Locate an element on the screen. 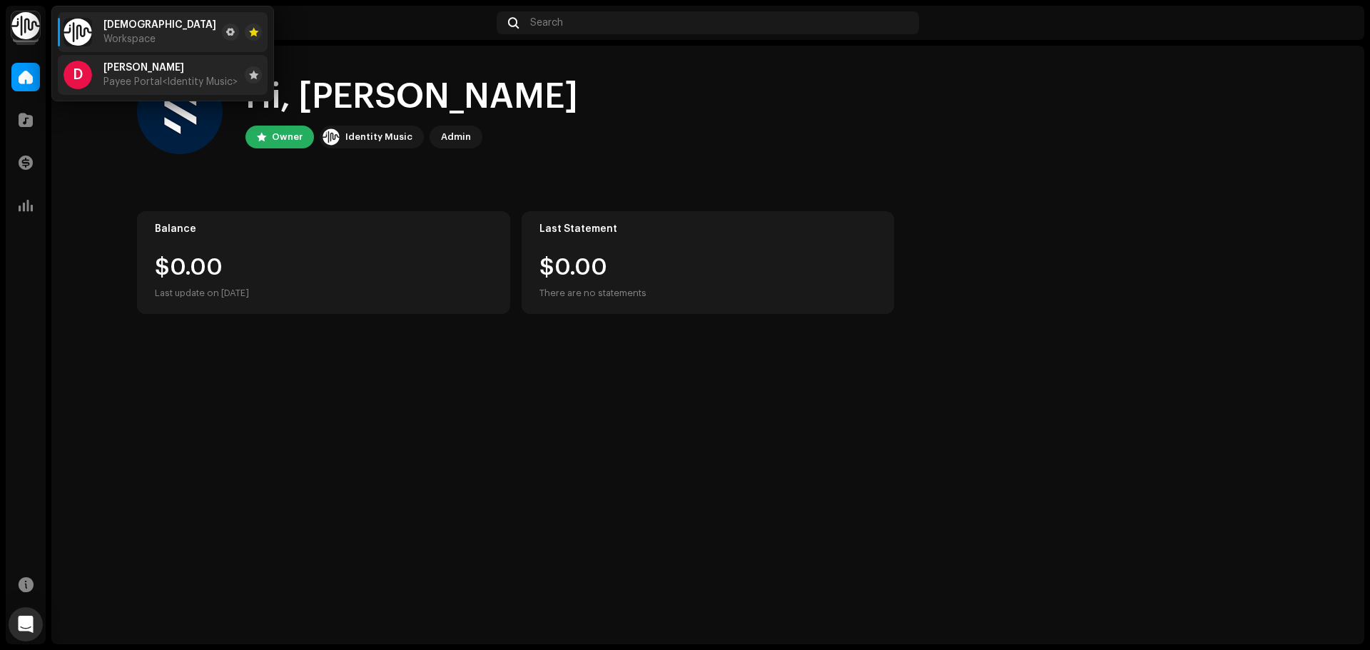 This screenshot has height=650, width=1370. div: Identity Music is located at coordinates (379, 137).